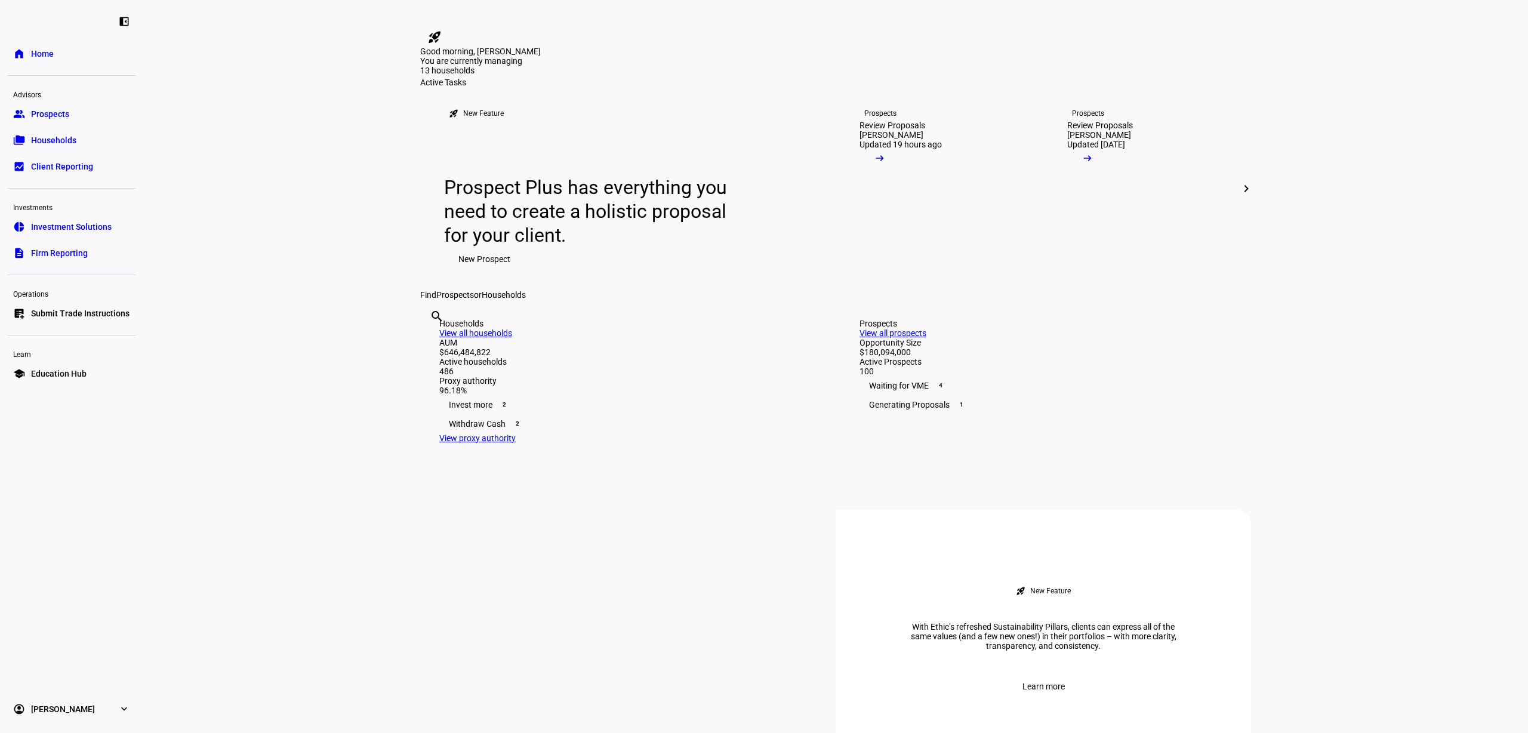 This screenshot has width=1528, height=733. What do you see at coordinates (72, 140) in the screenshot?
I see `a: folder_copyHouseholds` at bounding box center [72, 140].